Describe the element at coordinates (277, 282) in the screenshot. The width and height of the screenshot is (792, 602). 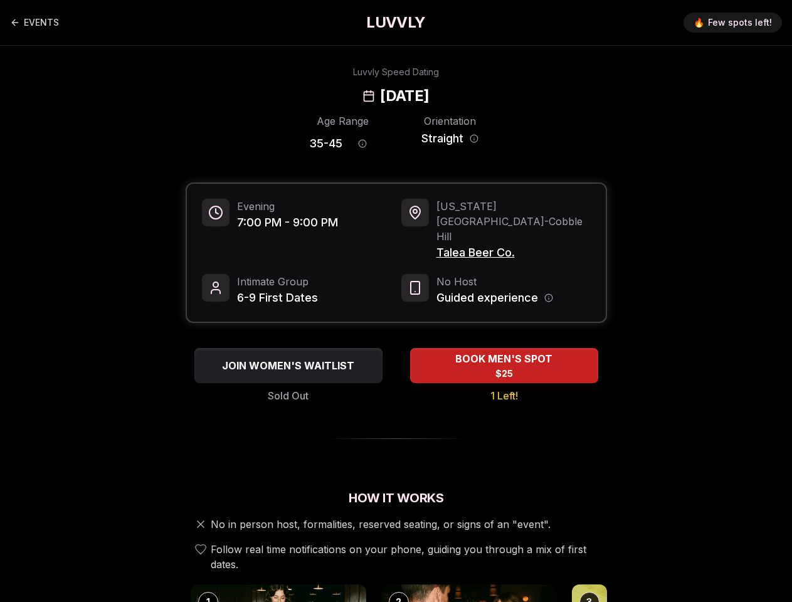
I see `span: Intimate Group` at that location.